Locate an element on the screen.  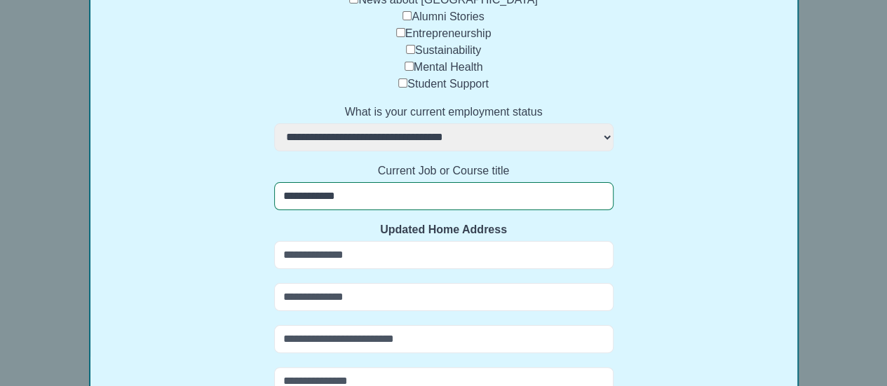
label: What is your current employment status is located at coordinates (444, 112).